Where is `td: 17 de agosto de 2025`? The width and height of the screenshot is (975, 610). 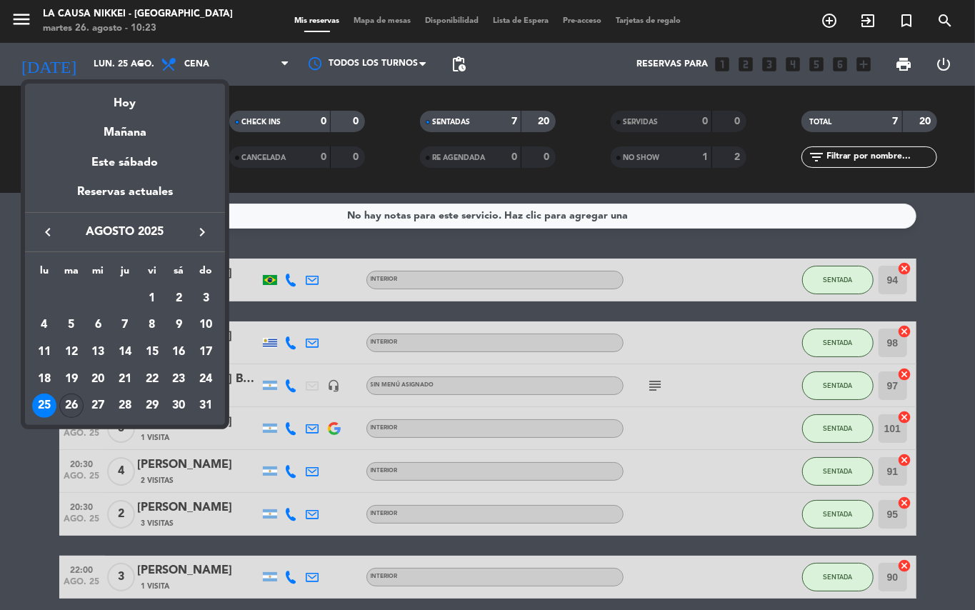 td: 17 de agosto de 2025 is located at coordinates (206, 352).